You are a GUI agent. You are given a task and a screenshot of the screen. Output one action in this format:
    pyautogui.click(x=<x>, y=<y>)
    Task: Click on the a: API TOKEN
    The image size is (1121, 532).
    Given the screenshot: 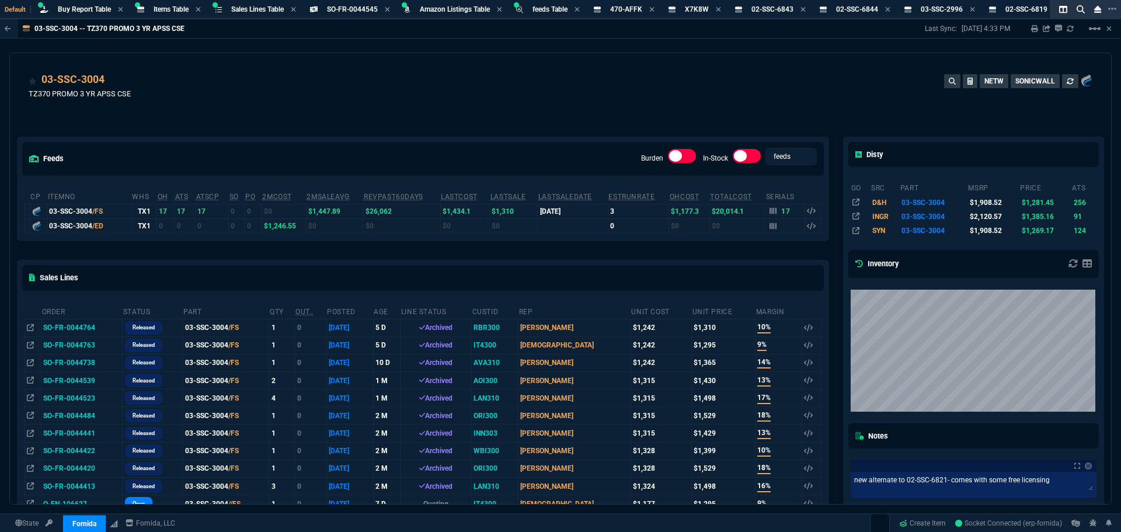 What is the action you would take?
    pyautogui.click(x=49, y=523)
    